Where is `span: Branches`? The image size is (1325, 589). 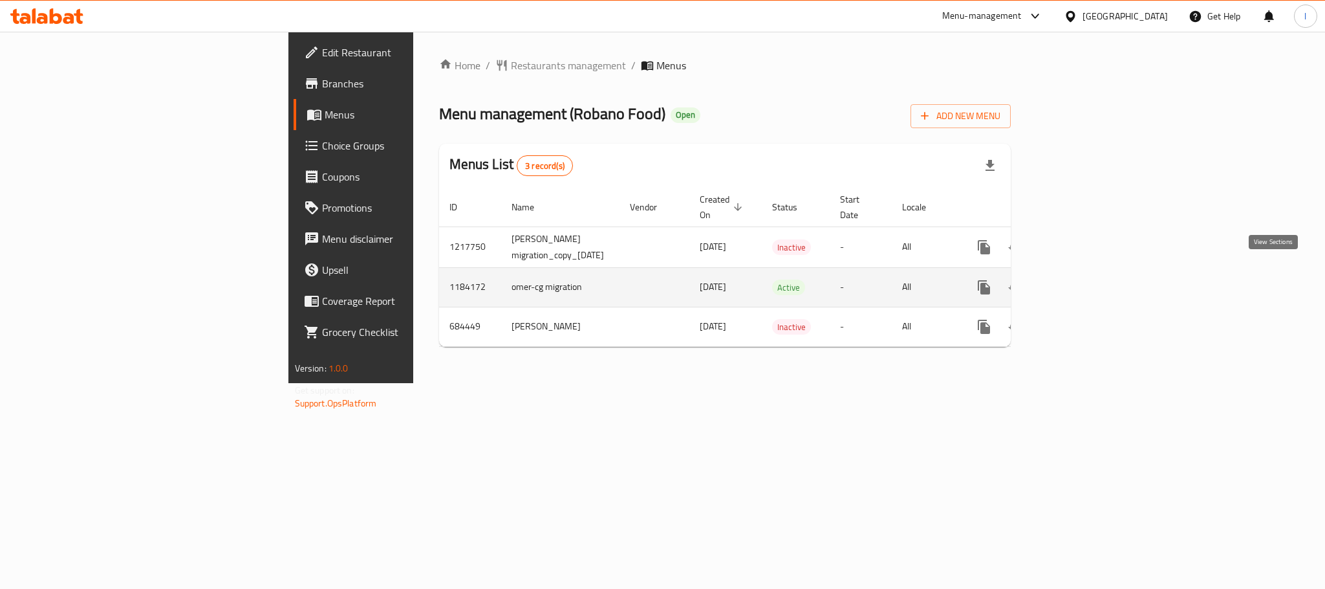 span: Branches is located at coordinates (411, 83).